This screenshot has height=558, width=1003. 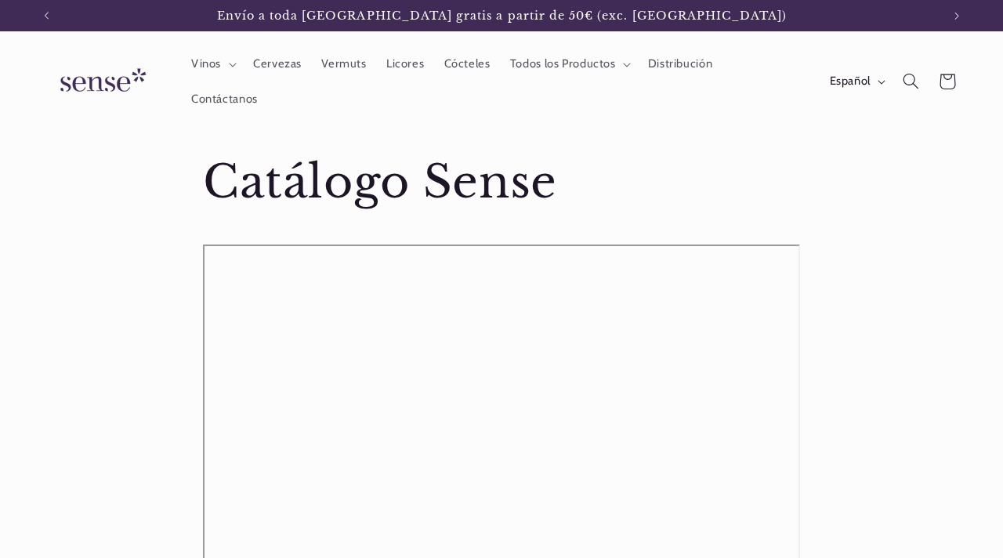 I want to click on span: Vinos, so click(x=206, y=63).